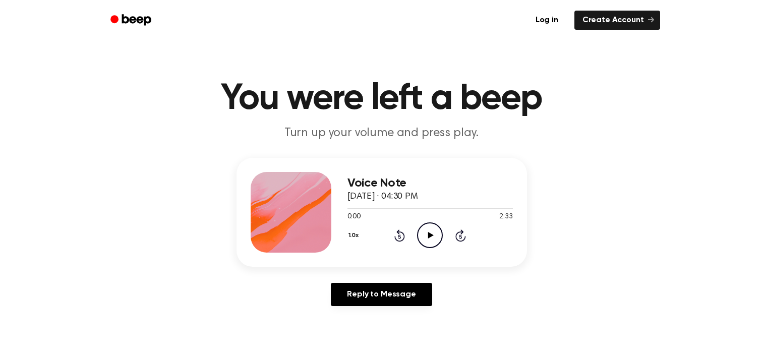  What do you see at coordinates (430, 183) in the screenshot?
I see `h3: Voice Note` at bounding box center [430, 183].